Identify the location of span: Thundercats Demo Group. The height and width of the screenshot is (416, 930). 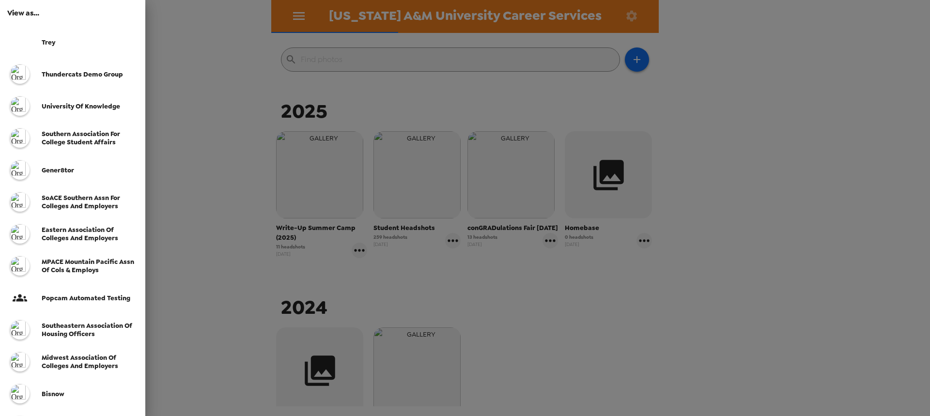
(82, 74).